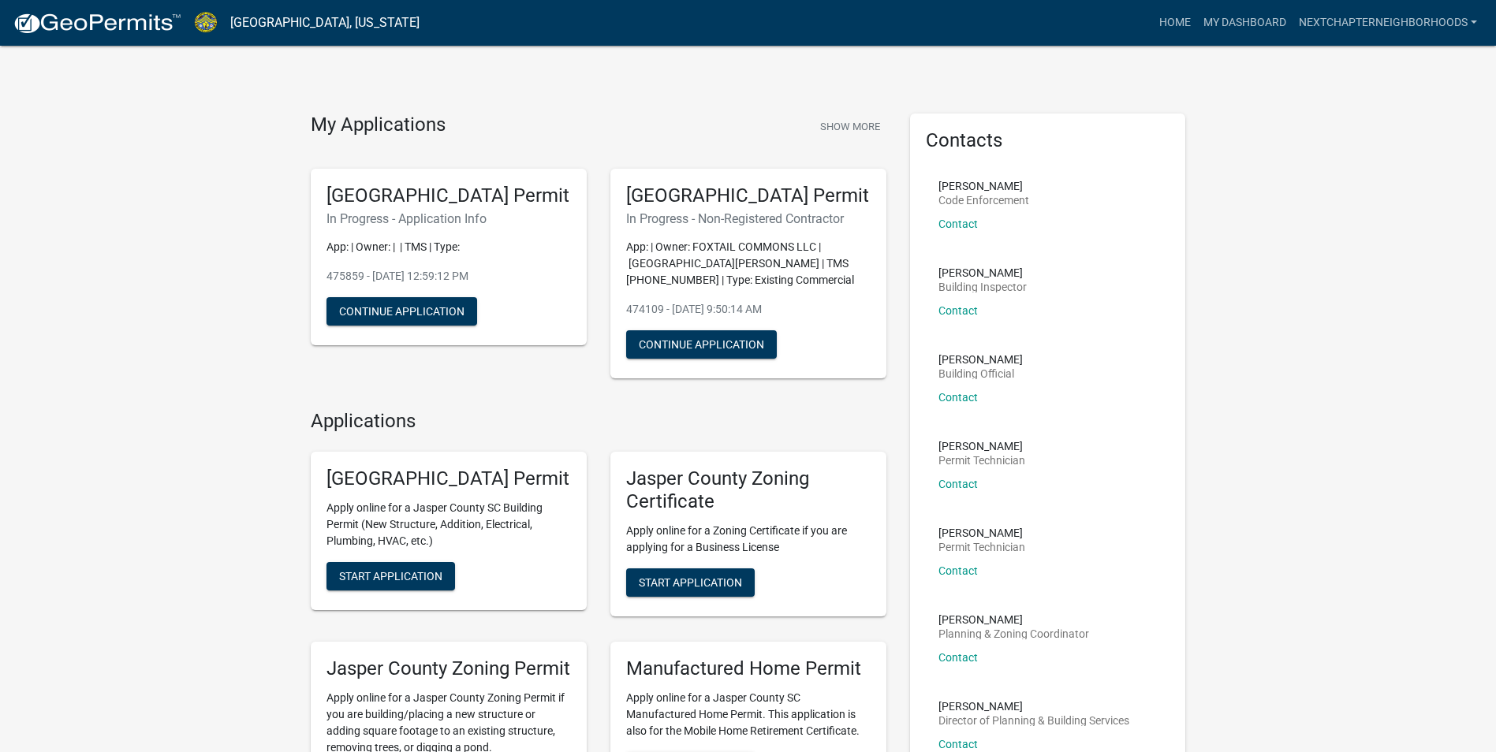  Describe the element at coordinates (206, 22) in the screenshot. I see `img: Jasper County, South Carolina` at that location.